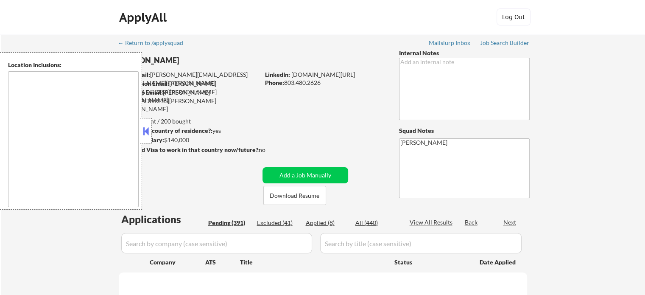 The width and height of the screenshot is (645, 295). Describe the element at coordinates (465, 131) in the screenshot. I see `div: Squad Notes` at that location.